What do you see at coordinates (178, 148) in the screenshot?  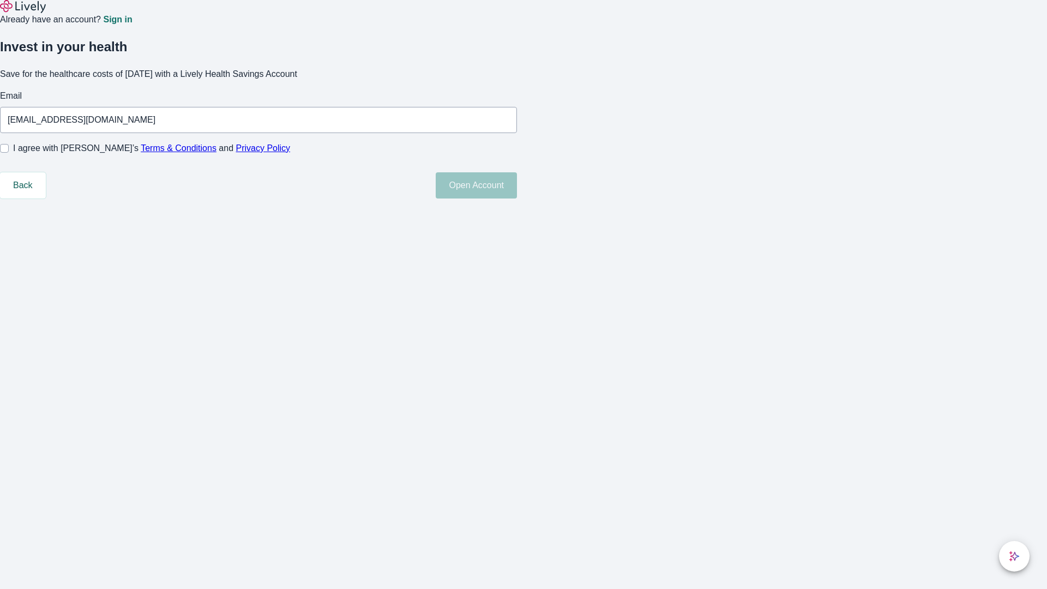 I see `a: Terms & Conditions` at bounding box center [178, 148].